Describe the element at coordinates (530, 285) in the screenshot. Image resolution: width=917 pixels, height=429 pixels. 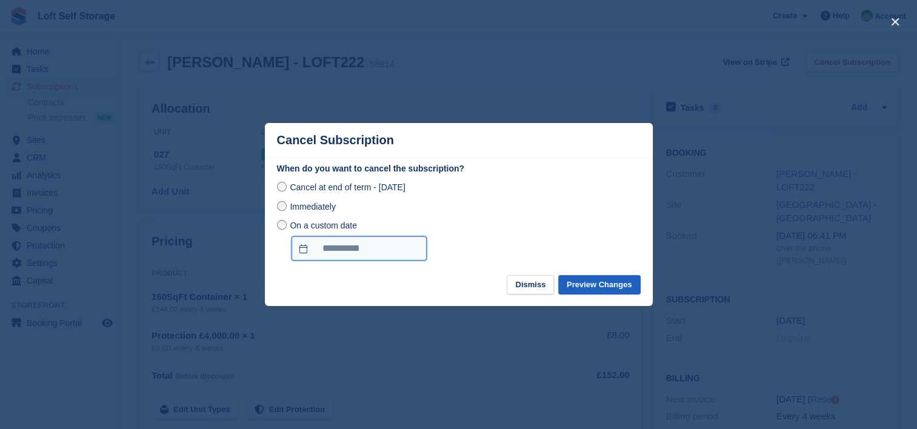
I see `button: Dismiss` at that location.